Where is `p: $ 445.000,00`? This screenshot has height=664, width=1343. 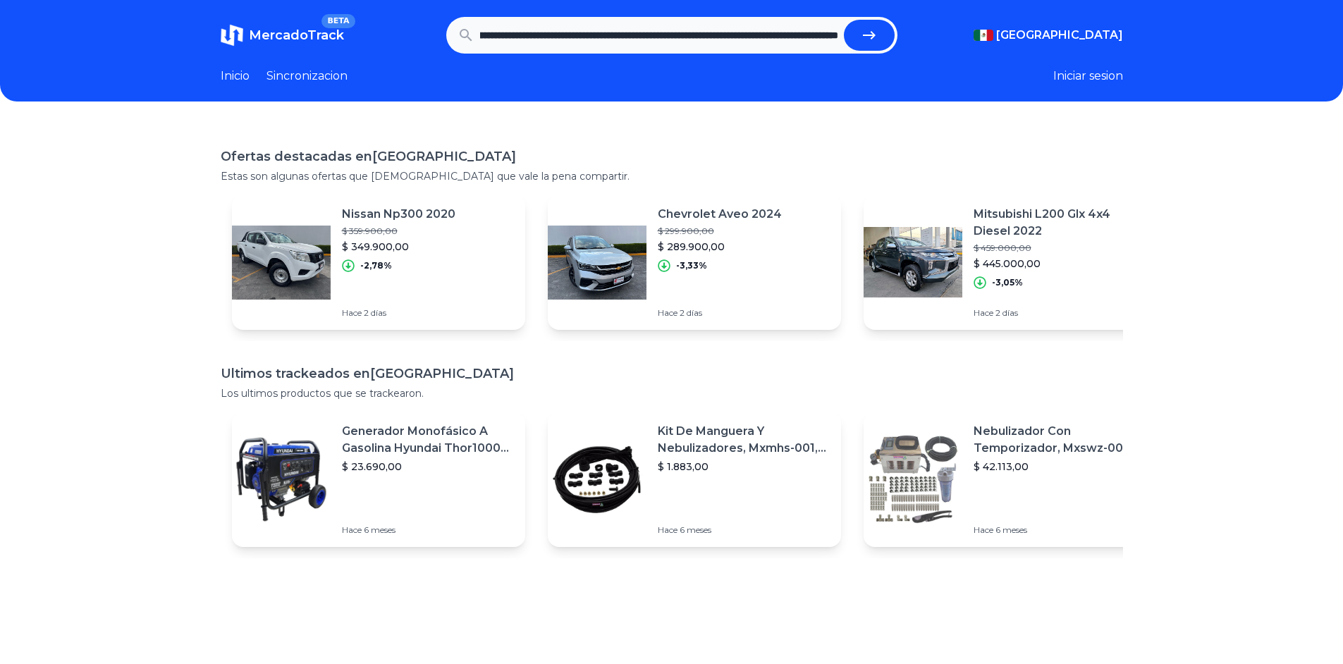 p: $ 445.000,00 is located at coordinates (1060, 264).